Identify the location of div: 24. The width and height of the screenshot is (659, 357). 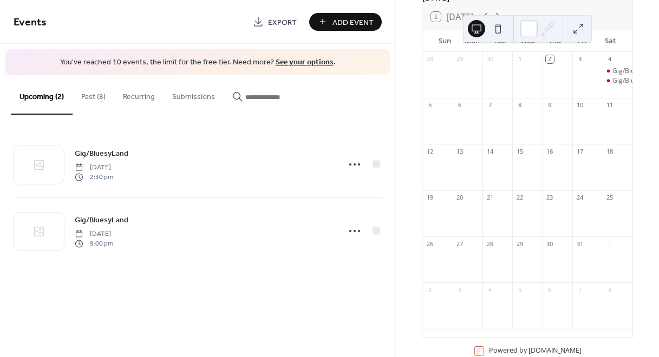
(579, 198).